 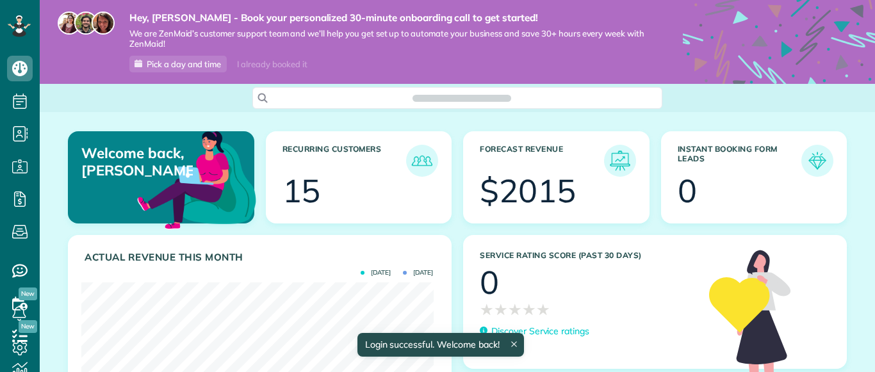 What do you see at coordinates (261, 258) in the screenshot?
I see `h3: Actual Revenue this month` at bounding box center [261, 258].